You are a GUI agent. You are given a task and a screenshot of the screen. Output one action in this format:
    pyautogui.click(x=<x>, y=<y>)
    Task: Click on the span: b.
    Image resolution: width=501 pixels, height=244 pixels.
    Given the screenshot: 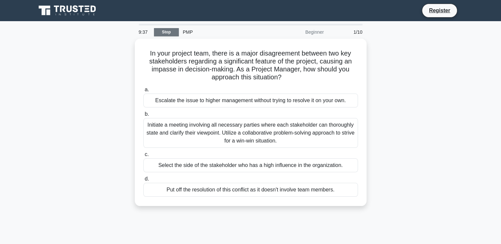 What is the action you would take?
    pyautogui.click(x=147, y=114)
    